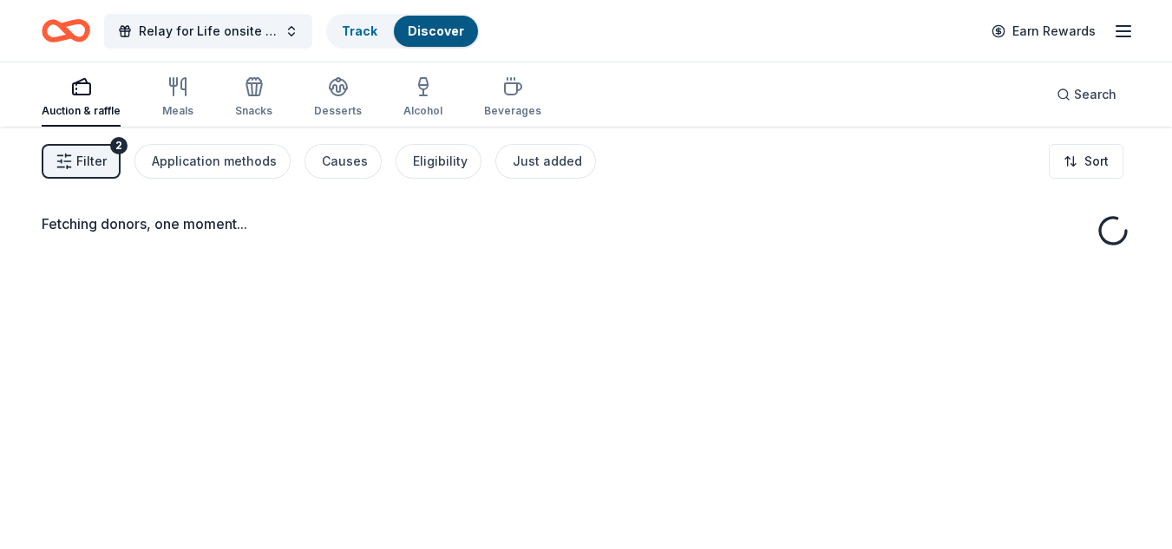 This screenshot has height=549, width=1172. Describe the element at coordinates (343, 161) in the screenshot. I see `button: Causes` at that location.